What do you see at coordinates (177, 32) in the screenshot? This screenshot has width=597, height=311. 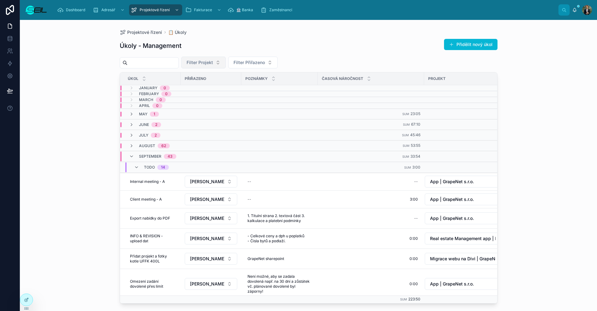 I see `a: 📋 Úkoly` at bounding box center [177, 32].